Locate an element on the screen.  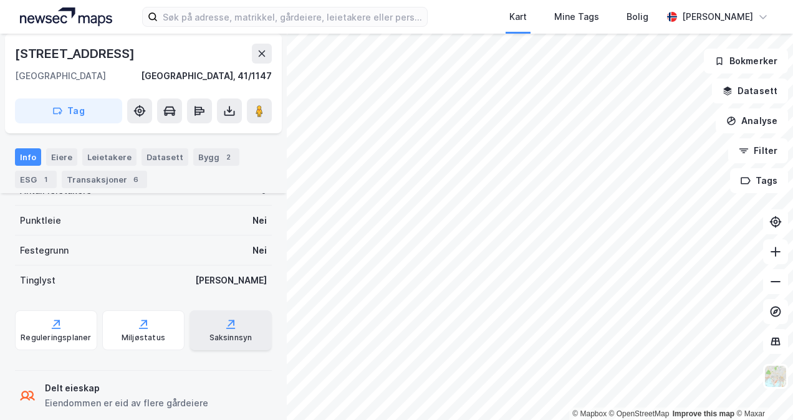
div: Reguleringsplaner is located at coordinates (55, 338).